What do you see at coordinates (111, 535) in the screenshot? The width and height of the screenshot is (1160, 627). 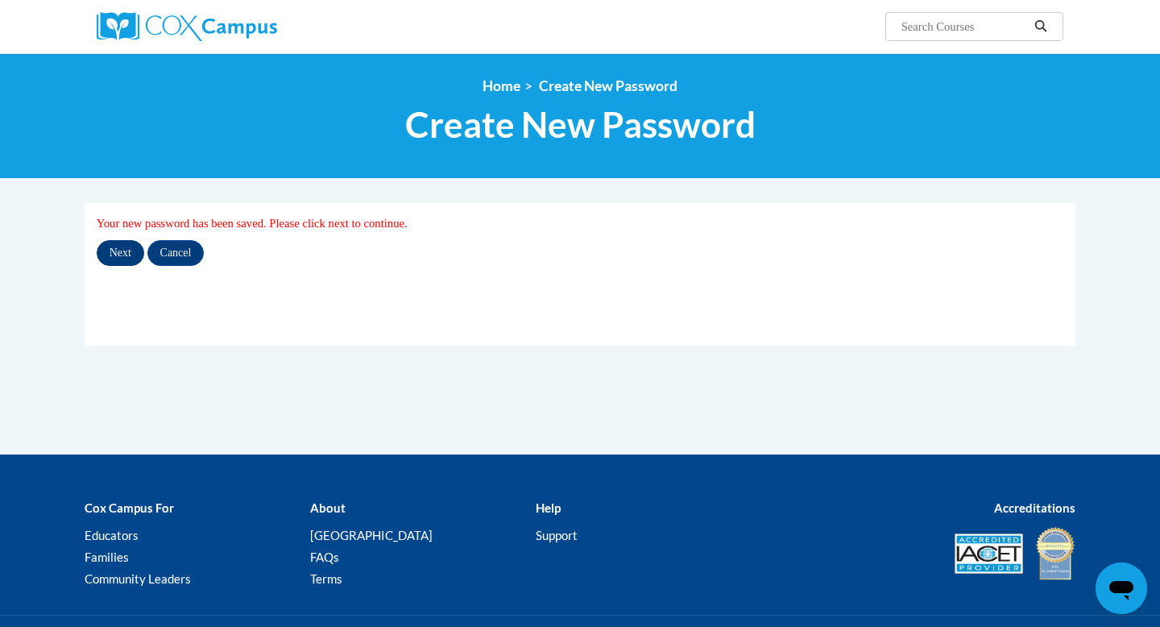 I see `a: Educators` at bounding box center [111, 535].